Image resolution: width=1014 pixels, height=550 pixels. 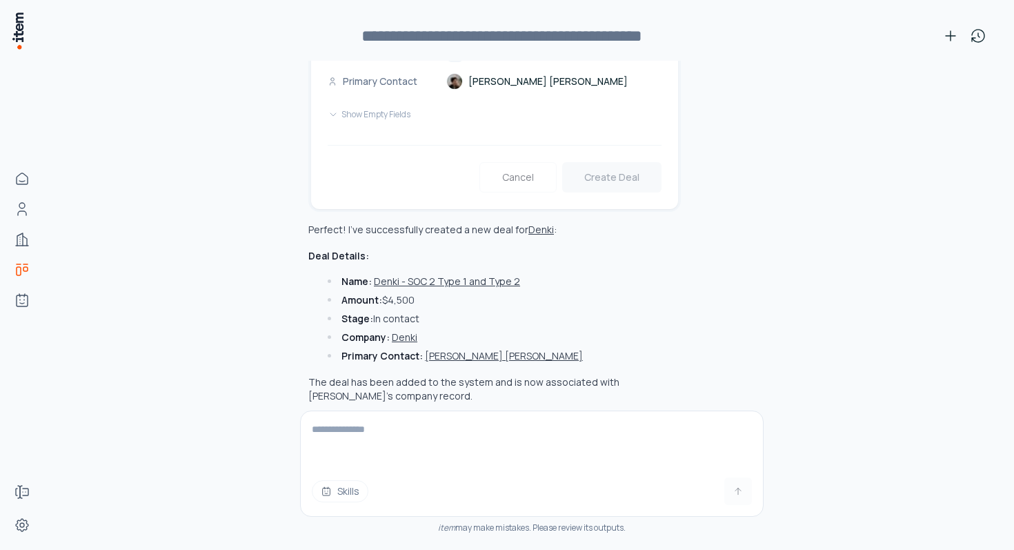 What do you see at coordinates (357, 281) in the screenshot?
I see `strong: Name:` at bounding box center [357, 281].